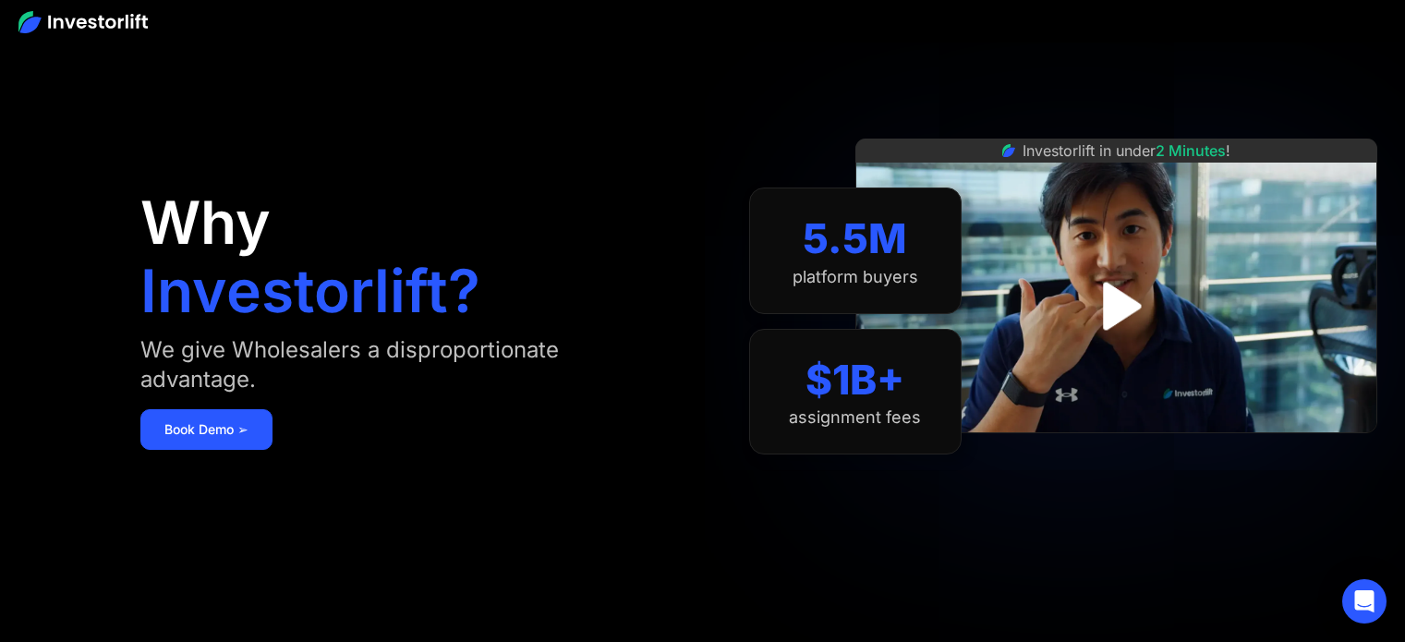 This screenshot has height=642, width=1405. What do you see at coordinates (1365, 602) in the screenshot?
I see `div: Open Intercom Messenger` at bounding box center [1365, 602].